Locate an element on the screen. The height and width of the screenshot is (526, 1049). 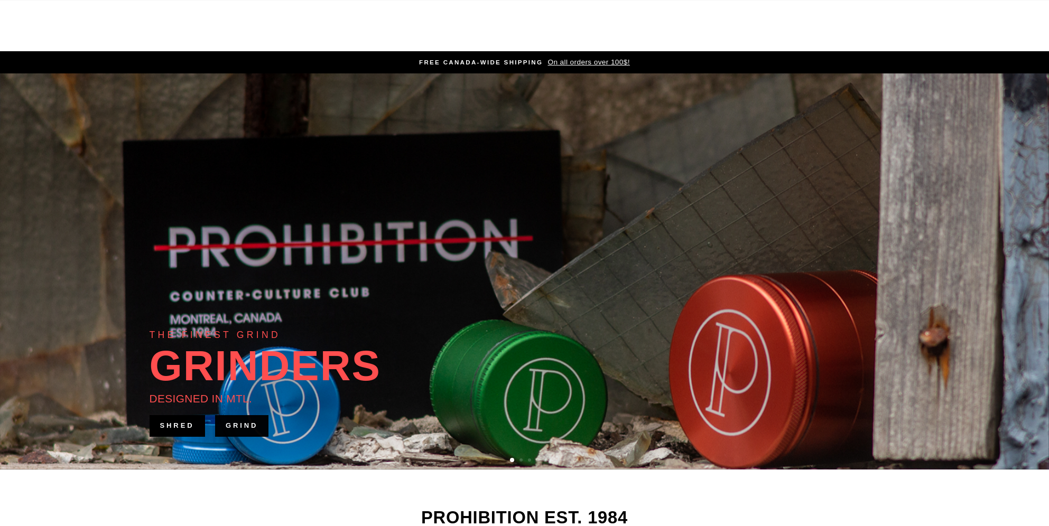
button: 3 is located at coordinates (531, 461).